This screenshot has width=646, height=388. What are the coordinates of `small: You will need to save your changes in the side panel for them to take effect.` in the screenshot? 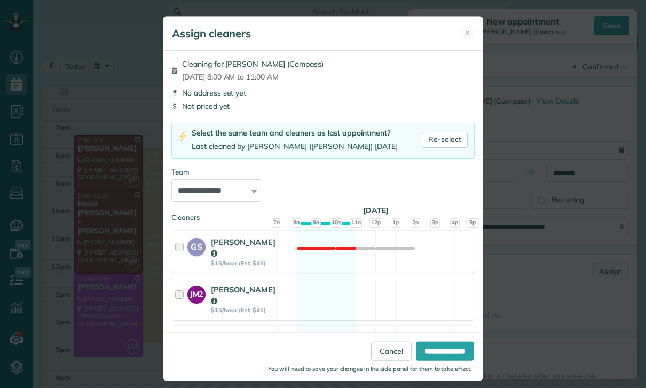 It's located at (370, 369).